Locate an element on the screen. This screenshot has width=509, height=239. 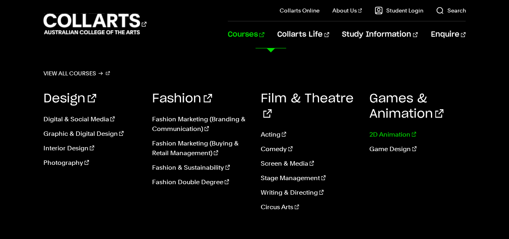
a: Fashion Marketing (Branding & Communication) is located at coordinates (200, 124).